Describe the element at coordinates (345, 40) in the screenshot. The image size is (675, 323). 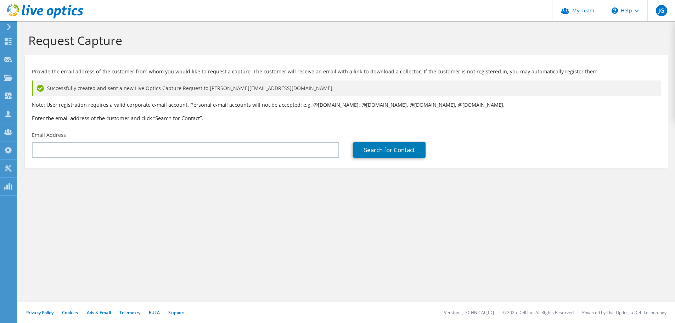
I see `h1: Request Capture` at that location.